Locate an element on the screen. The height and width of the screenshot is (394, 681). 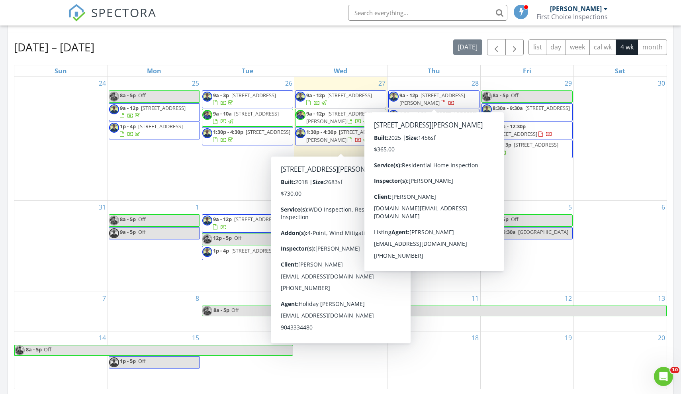
button: 4 wk is located at coordinates (627, 47).